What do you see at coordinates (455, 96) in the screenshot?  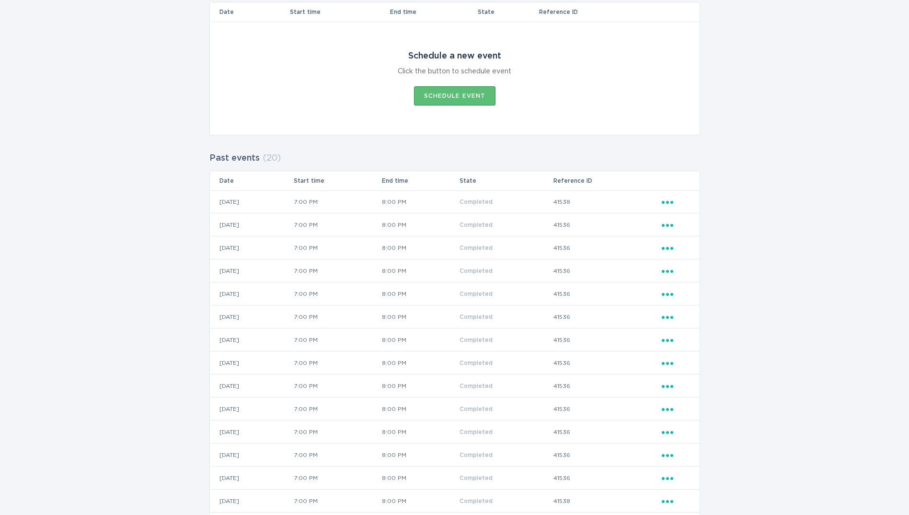 I see `button: Schedule event` at bounding box center [455, 96].